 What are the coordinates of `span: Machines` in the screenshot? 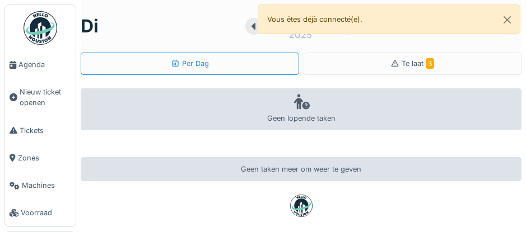 It's located at (46, 185).